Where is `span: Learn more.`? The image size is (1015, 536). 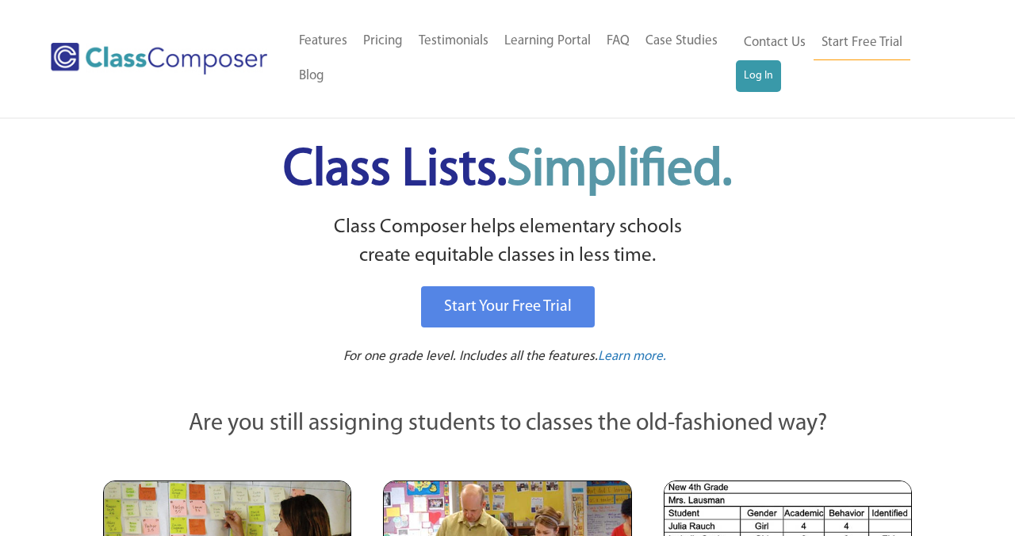 span: Learn more. is located at coordinates (632, 356).